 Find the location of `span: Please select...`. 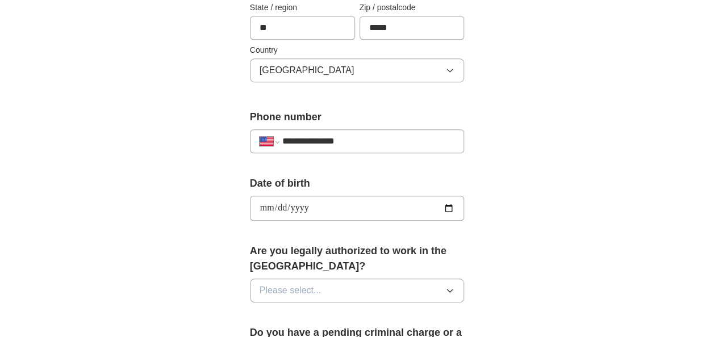

span: Please select... is located at coordinates (290, 291).